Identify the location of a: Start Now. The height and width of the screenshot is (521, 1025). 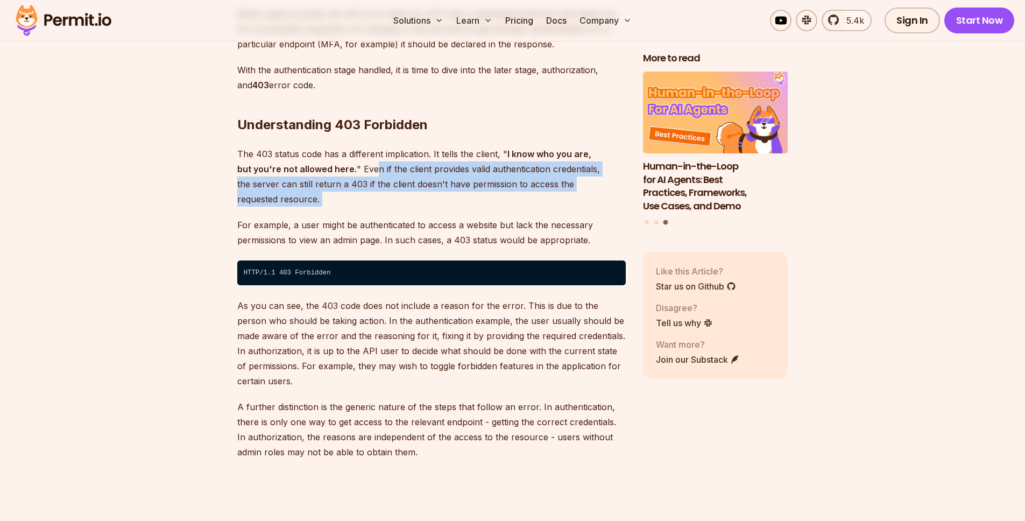
(979, 20).